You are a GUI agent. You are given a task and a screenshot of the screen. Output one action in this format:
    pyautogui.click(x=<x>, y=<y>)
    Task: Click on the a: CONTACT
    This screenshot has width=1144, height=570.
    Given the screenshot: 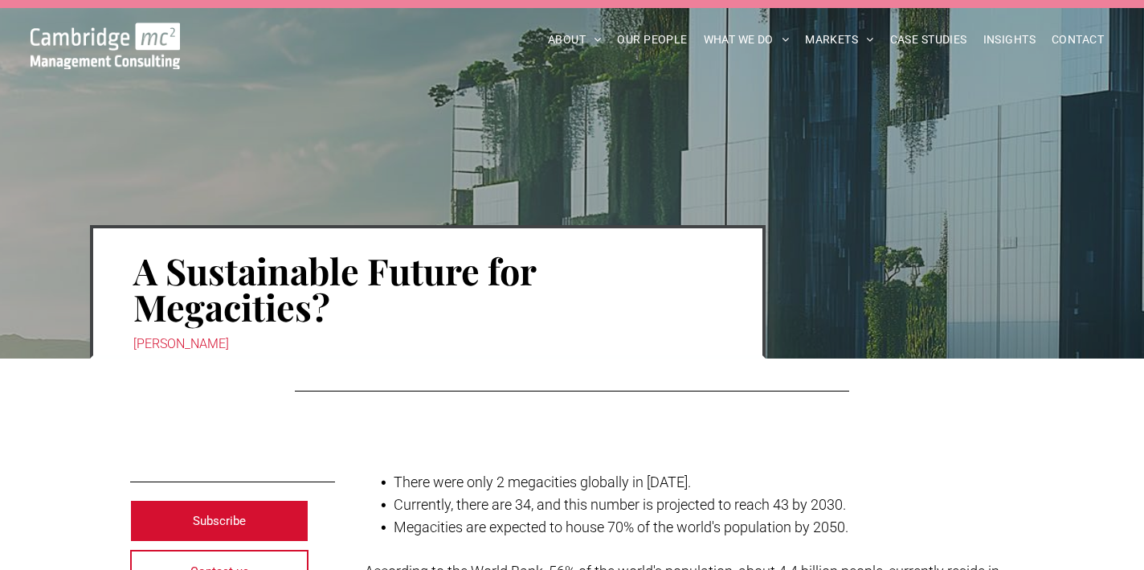 What is the action you would take?
    pyautogui.click(x=1077, y=39)
    